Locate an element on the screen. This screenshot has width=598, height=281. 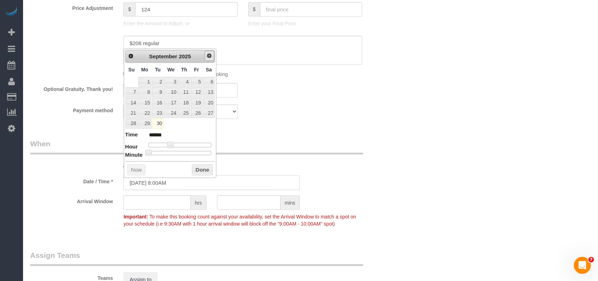
a: 10 is located at coordinates (171, 92).